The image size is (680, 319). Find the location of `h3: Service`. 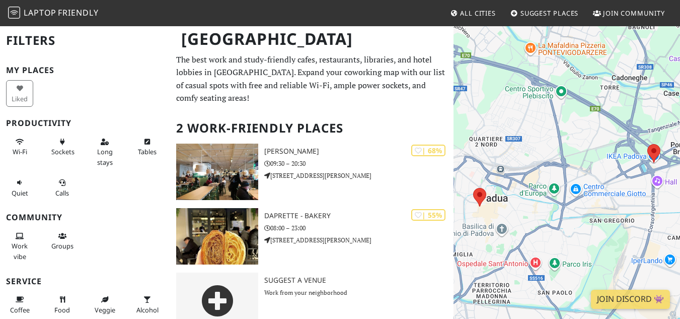

h3: Service is located at coordinates (85, 281).